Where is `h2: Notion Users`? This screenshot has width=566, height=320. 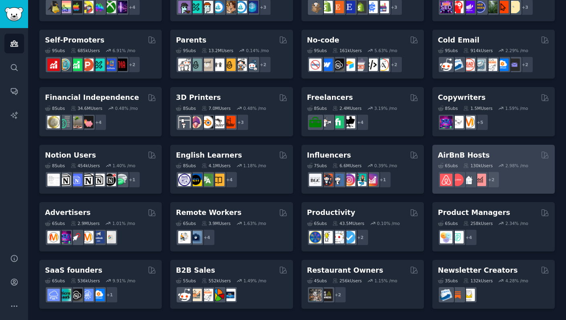
h2: Notion Users is located at coordinates (70, 155).